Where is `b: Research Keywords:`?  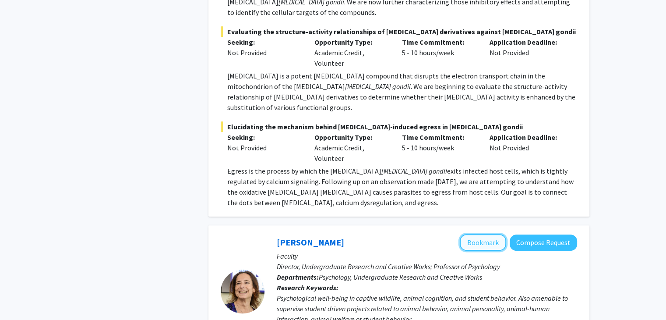 b: Research Keywords: is located at coordinates (307, 287).